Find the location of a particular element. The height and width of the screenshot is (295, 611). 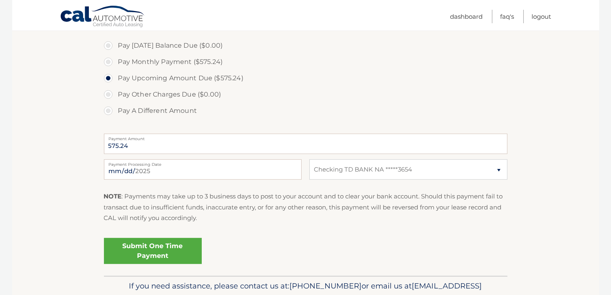

label: Pay Upcoming Amount Due ($575.24) is located at coordinates (306, 78).